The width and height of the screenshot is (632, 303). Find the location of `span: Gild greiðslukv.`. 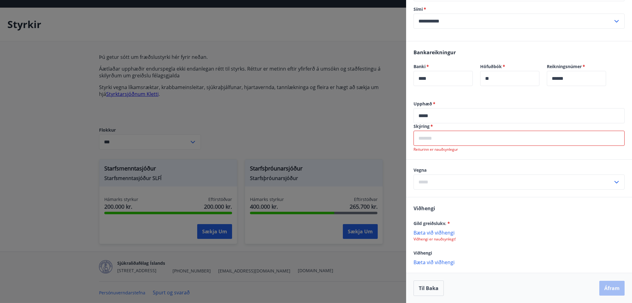

span: Gild greiðslukv. is located at coordinates (432, 223).